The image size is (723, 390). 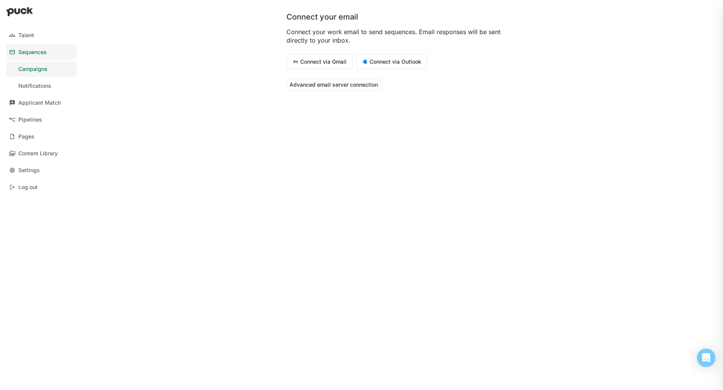 What do you see at coordinates (322, 17) in the screenshot?
I see `h3: Connect your email` at bounding box center [322, 17].